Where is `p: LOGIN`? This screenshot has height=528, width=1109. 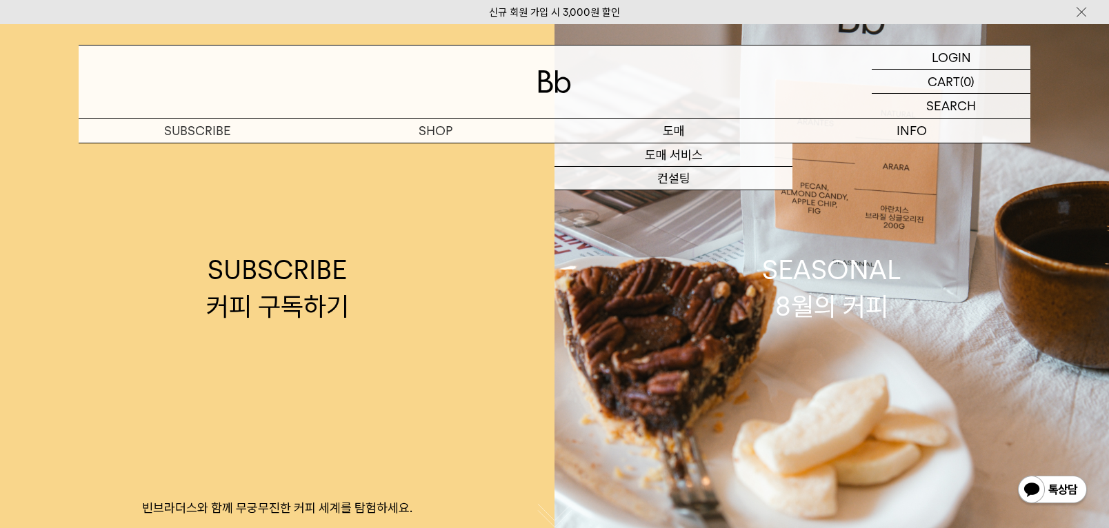 p: LOGIN is located at coordinates (951, 57).